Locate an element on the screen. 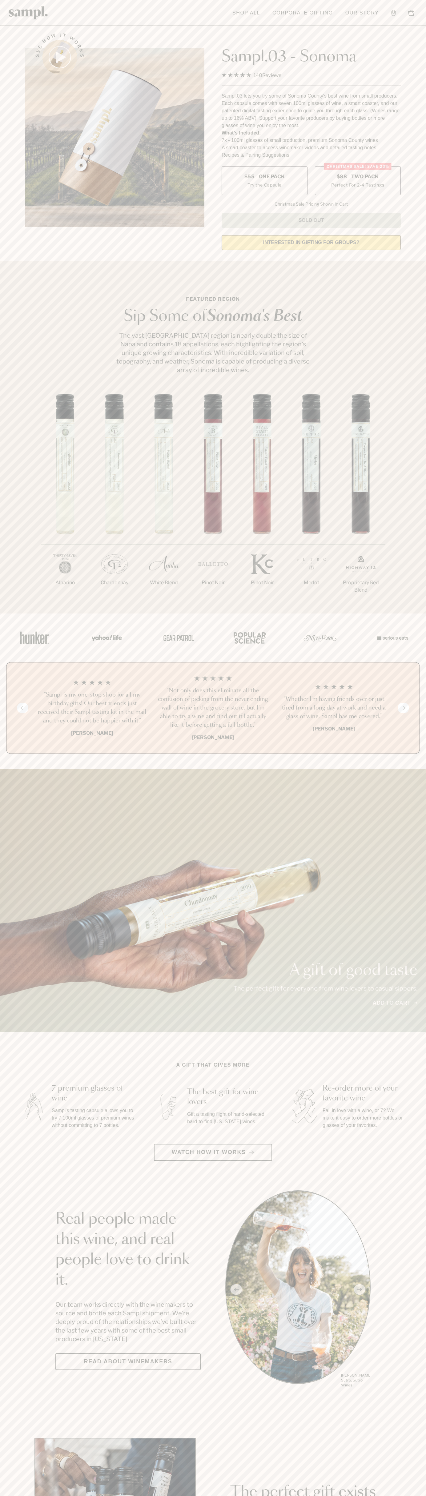 This screenshot has height=1496, width=426. li: Christmas Sale Pricing Shown In Cart is located at coordinates (311, 204).